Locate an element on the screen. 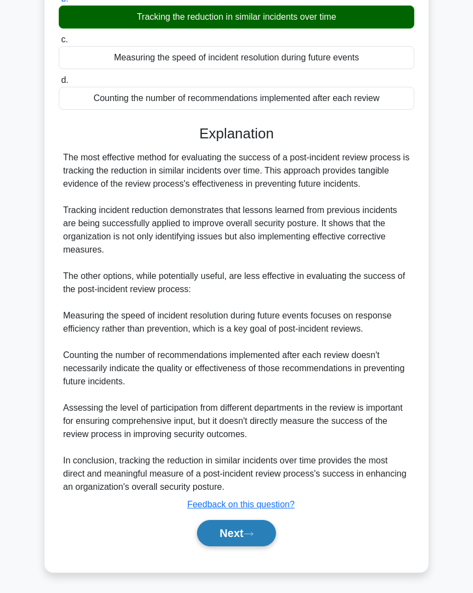  h3: Explanation is located at coordinates (237, 133).